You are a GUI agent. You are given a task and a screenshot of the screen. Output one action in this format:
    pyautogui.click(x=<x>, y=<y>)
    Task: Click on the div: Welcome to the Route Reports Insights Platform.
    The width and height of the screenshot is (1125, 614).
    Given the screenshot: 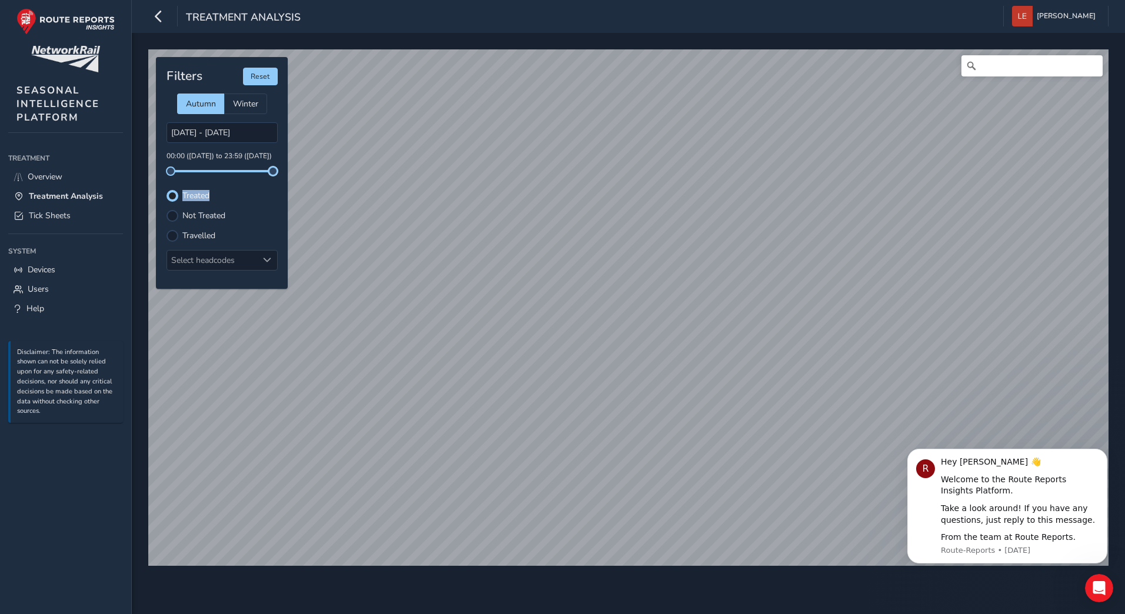 What is the action you would take?
    pyautogui.click(x=130, y=47)
    